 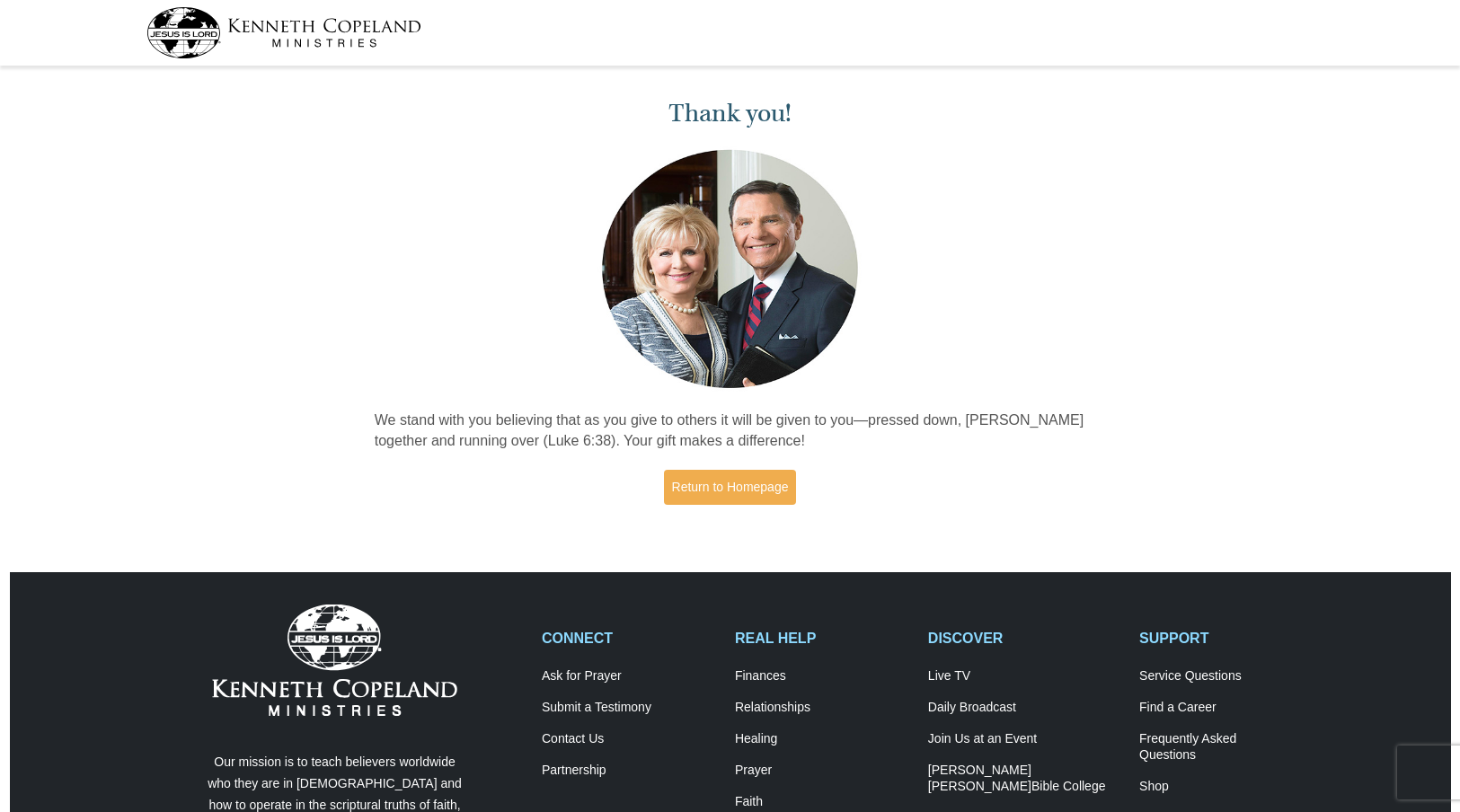 I want to click on a: Ask for Prayer, so click(x=629, y=677).